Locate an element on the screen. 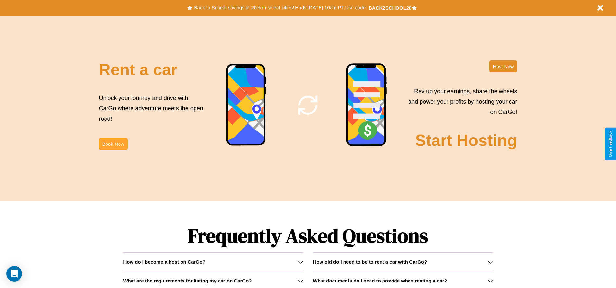  h3: How do I become a host on CarGo? is located at coordinates (164, 262).